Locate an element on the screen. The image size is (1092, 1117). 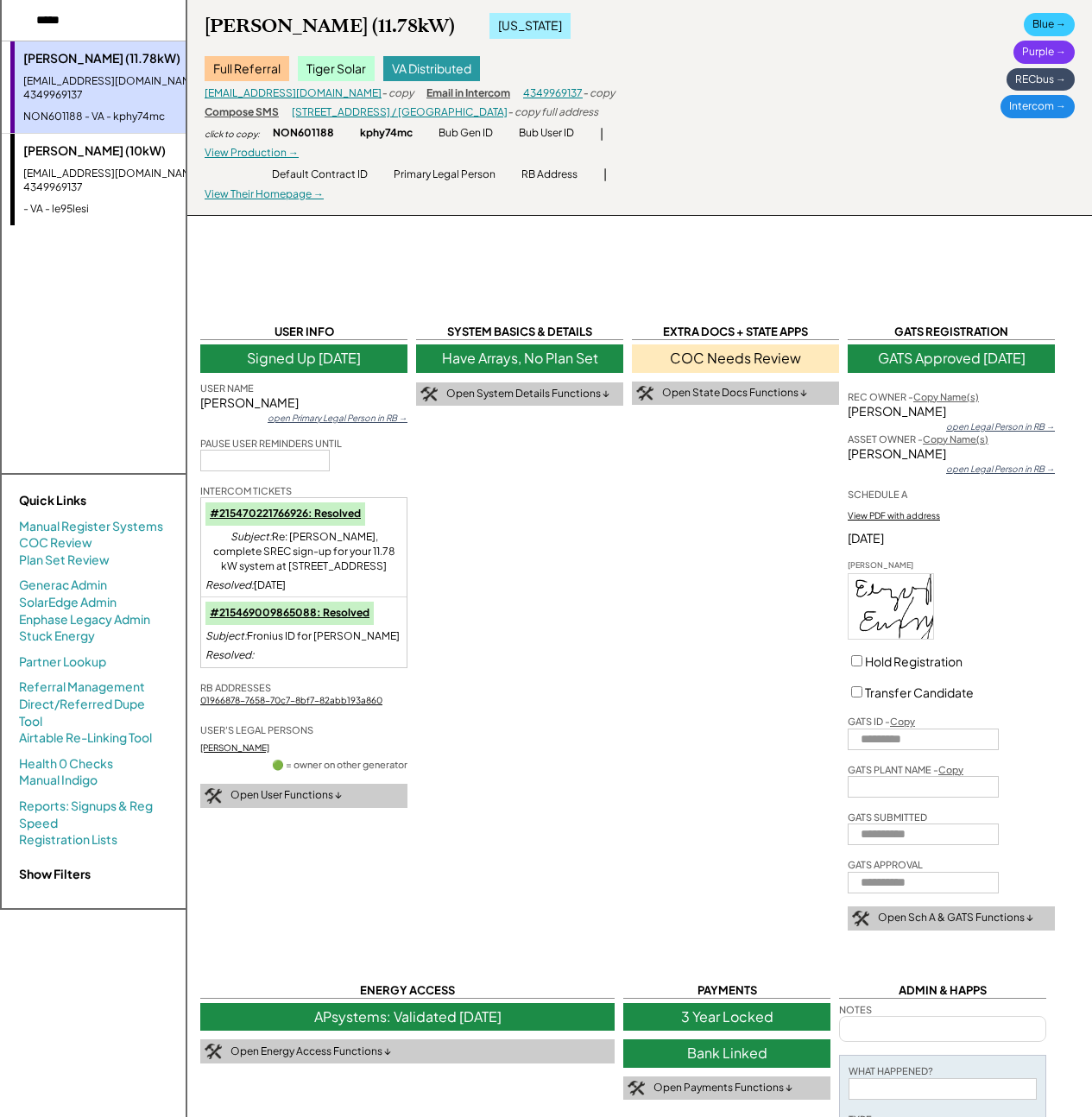
div: Quick Links is located at coordinates (105, 500).